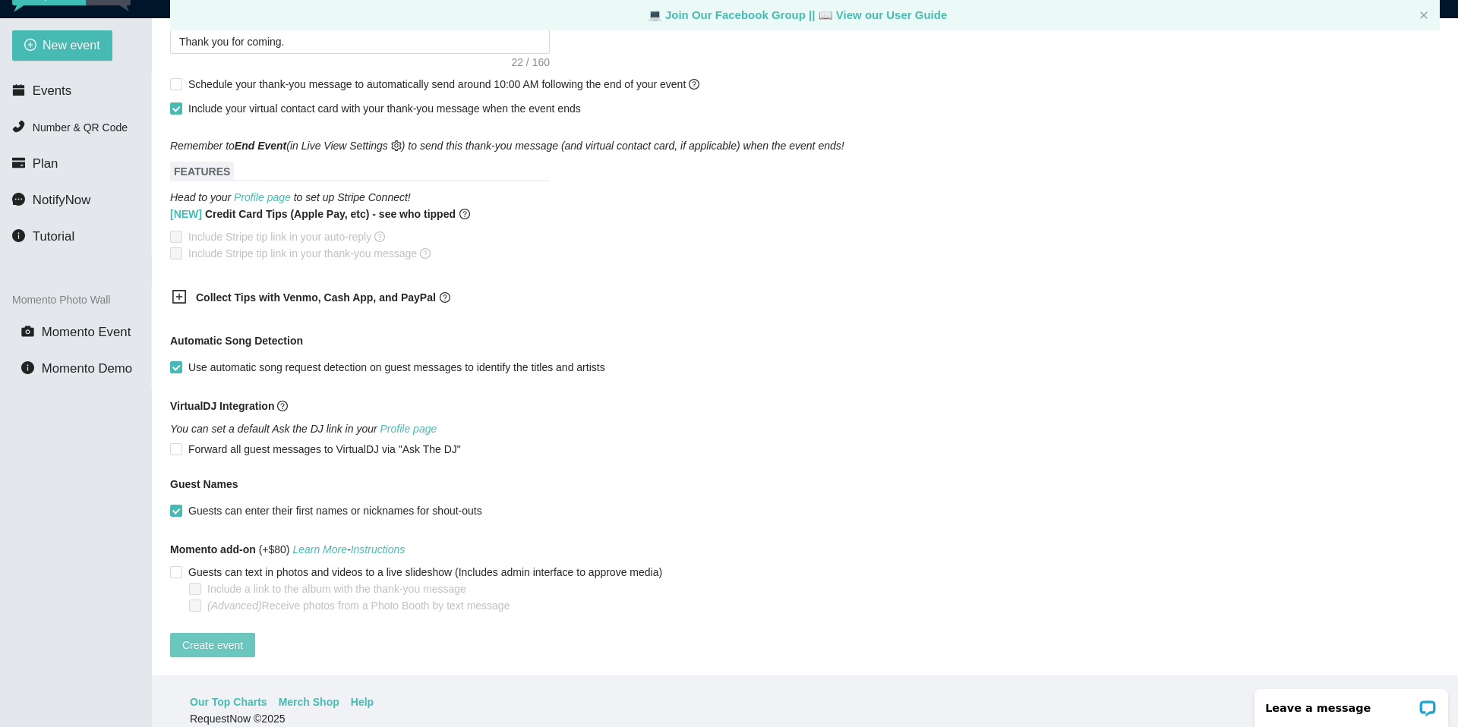 The image size is (1458, 727). Describe the element at coordinates (396, 367) in the screenshot. I see `span: Use automatic song request detection on guest messages to identify the titles and artists` at that location.